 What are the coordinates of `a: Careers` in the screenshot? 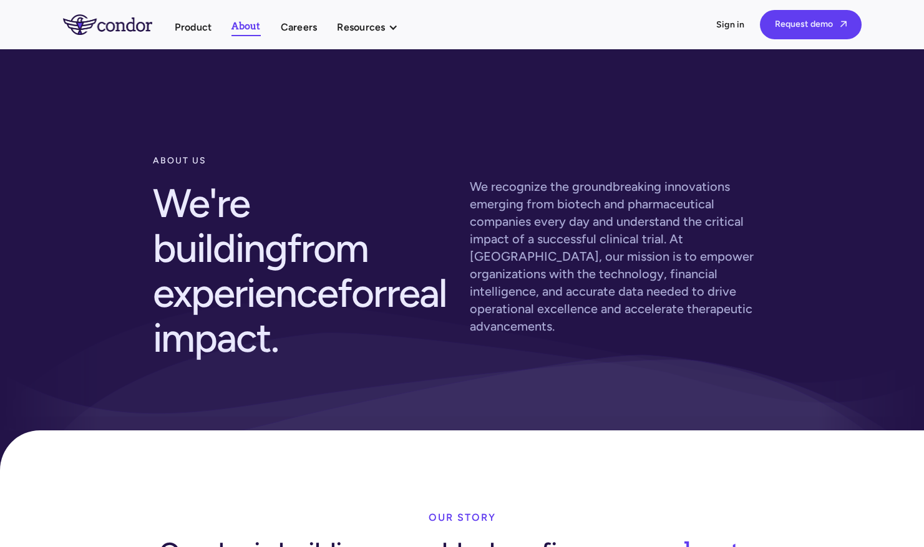 It's located at (299, 27).